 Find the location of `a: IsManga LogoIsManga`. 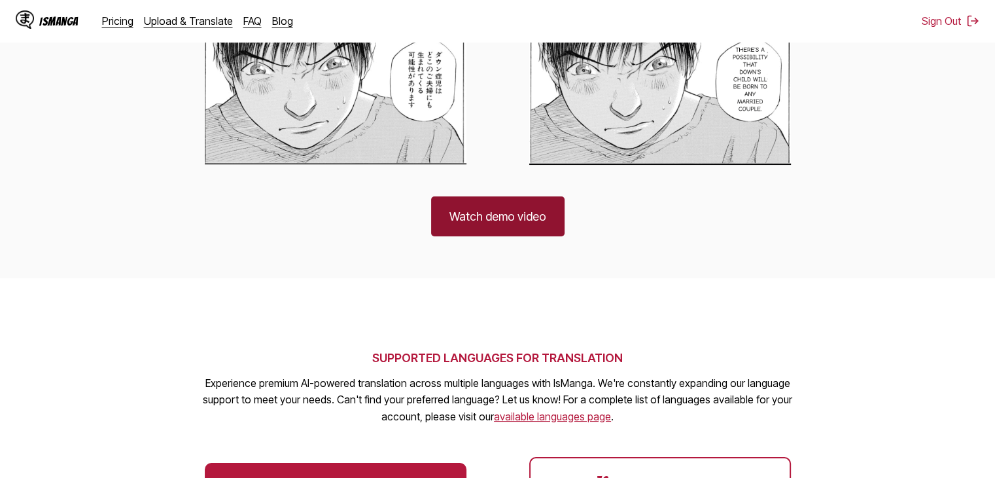

a: IsManga LogoIsManga is located at coordinates (59, 21).